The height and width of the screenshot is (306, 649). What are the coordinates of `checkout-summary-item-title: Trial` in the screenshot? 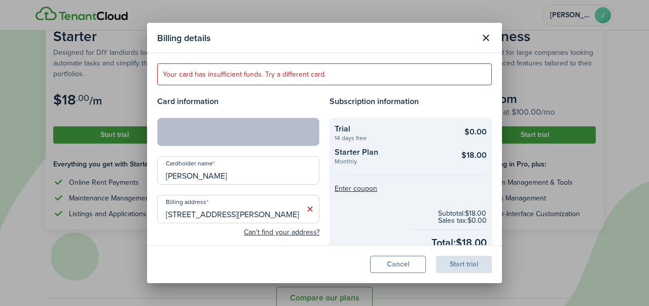 It's located at (391, 129).